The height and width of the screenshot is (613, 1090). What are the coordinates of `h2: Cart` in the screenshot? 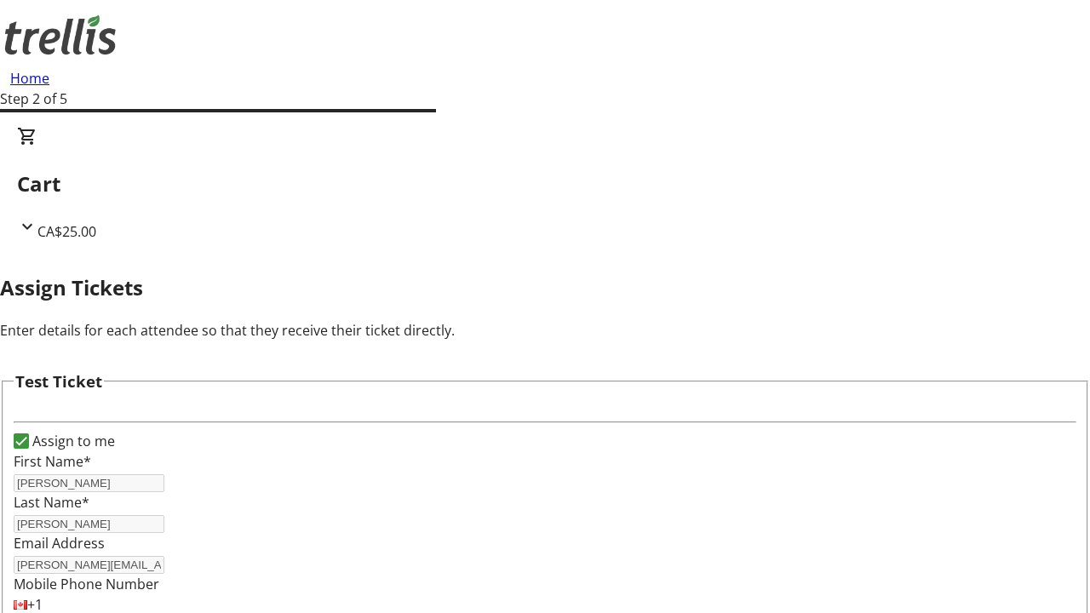 It's located at (545, 184).